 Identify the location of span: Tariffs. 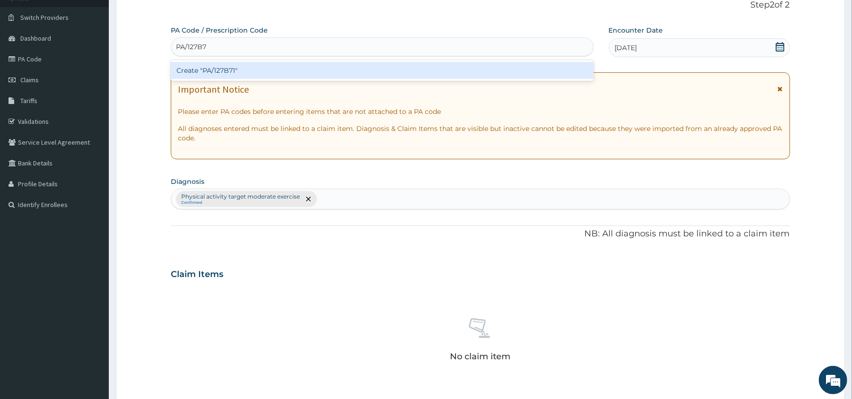
(29, 101).